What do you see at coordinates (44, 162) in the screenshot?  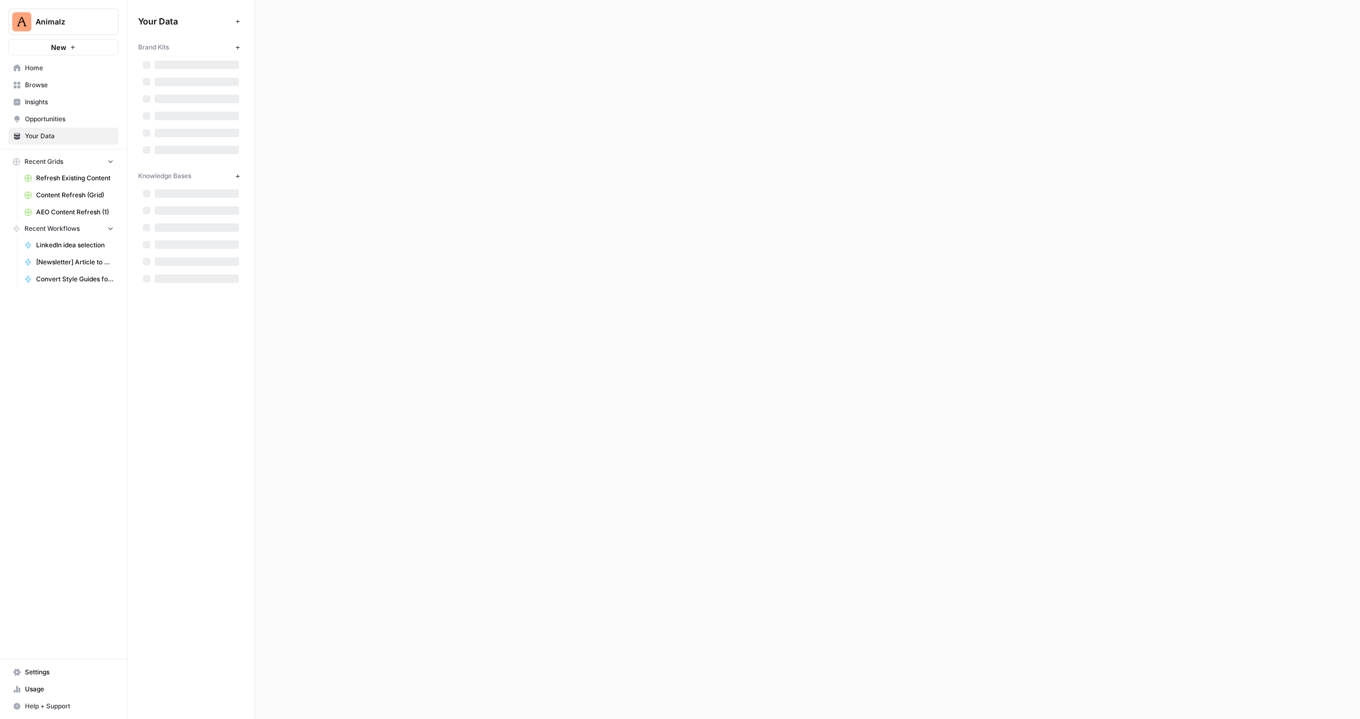 I see `span: Recent Grids` at bounding box center [44, 162].